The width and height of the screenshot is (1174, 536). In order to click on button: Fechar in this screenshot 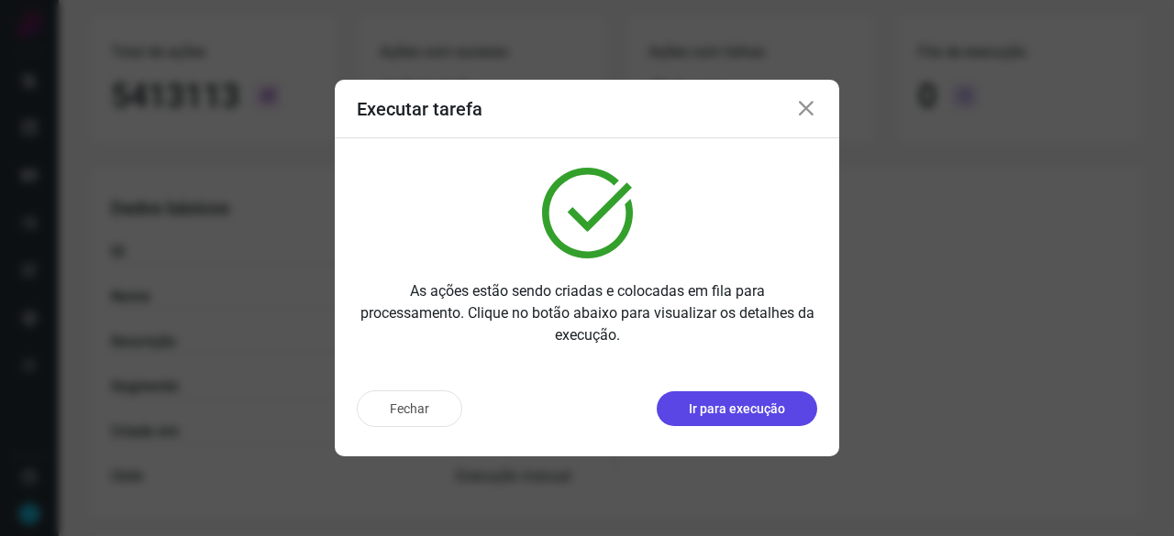, I will do `click(409, 409)`.